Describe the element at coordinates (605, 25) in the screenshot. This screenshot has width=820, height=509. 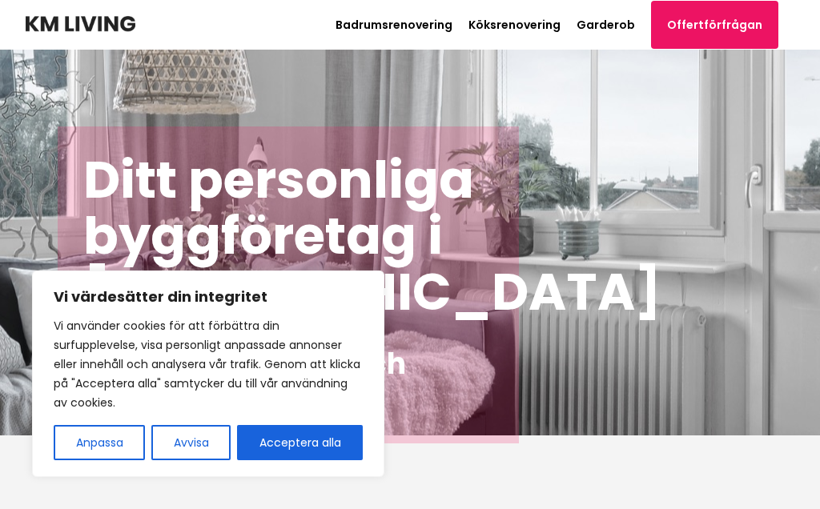
I see `a: Garderob` at that location.